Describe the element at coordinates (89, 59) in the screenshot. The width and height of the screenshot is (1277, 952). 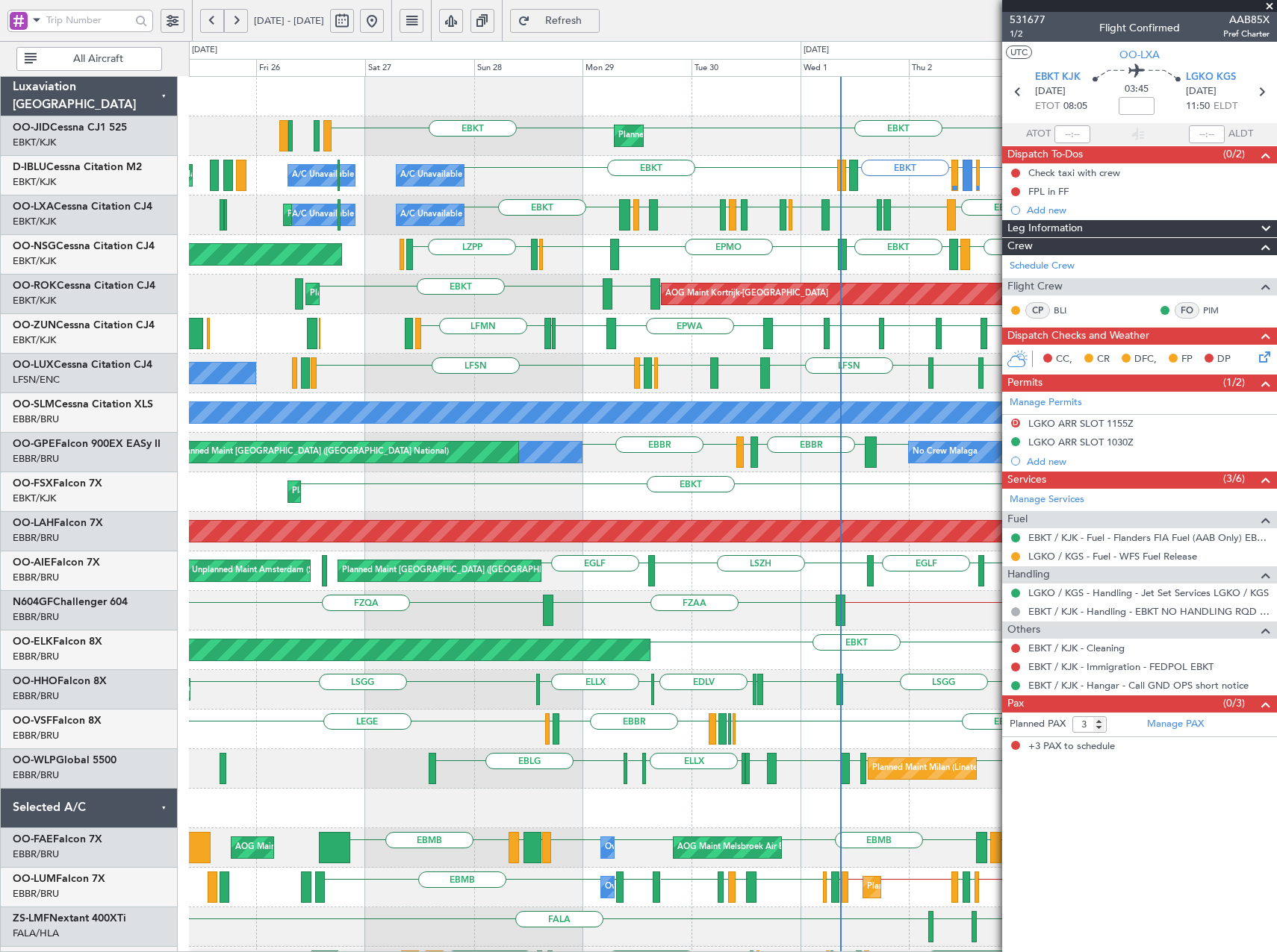
I see `button: All Aircraft` at that location.